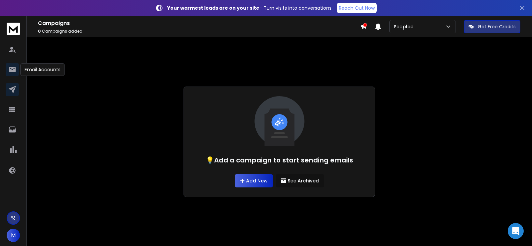 The image size is (532, 246). What do you see at coordinates (279, 160) in the screenshot?
I see `h1: 💡Add a campaign to start sending emails` at bounding box center [279, 160].